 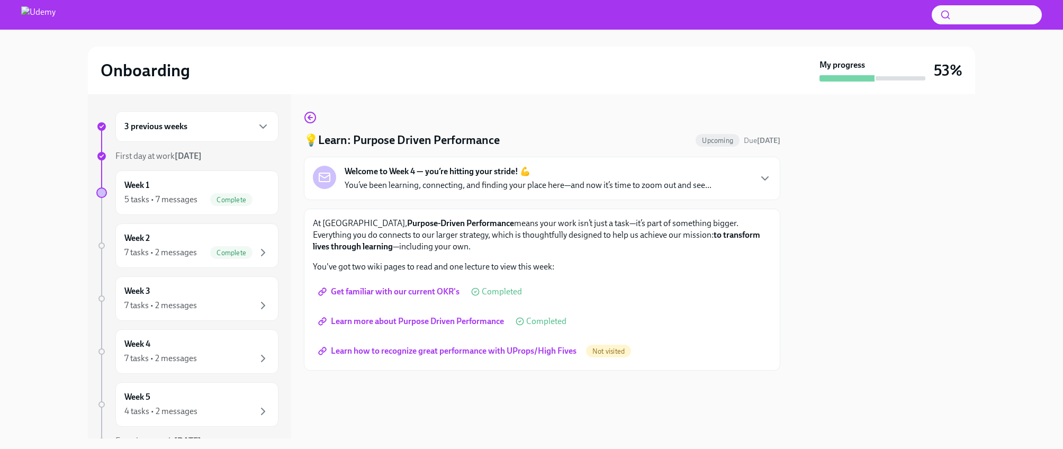 What do you see at coordinates (528, 185) in the screenshot?
I see `p: You’ve been learning, connecting, and finding your place here—and now it’s time to zoom out and s...` at bounding box center [528, 185].